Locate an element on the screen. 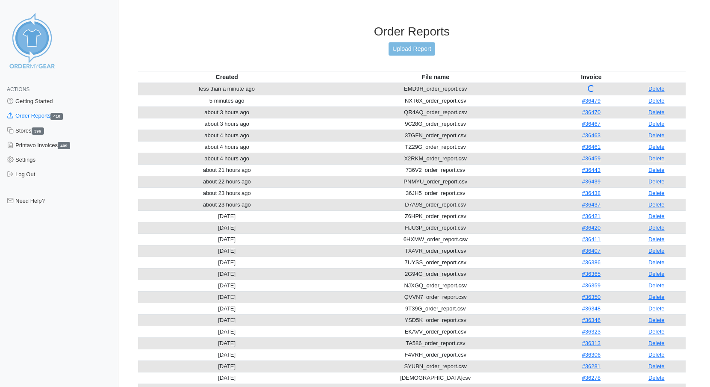 This screenshot has height=387, width=710. a: #36278 is located at coordinates (592, 378).